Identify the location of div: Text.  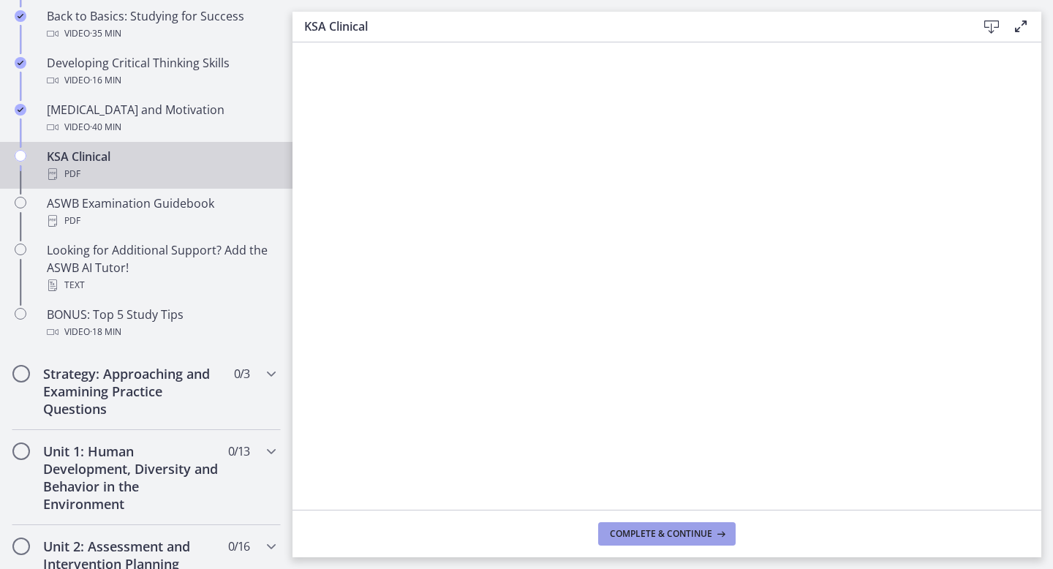
(161, 285).